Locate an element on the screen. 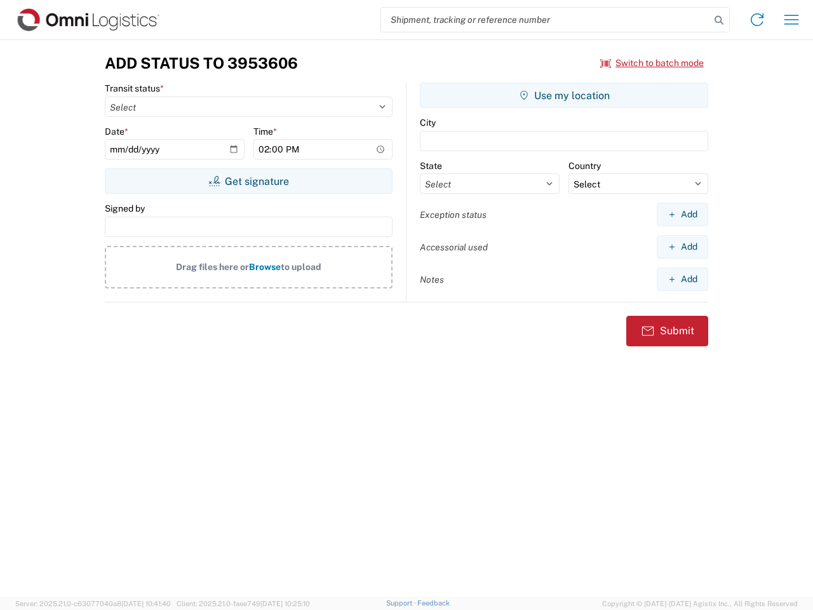 The image size is (813, 610). button: Use my location is located at coordinates (564, 95).